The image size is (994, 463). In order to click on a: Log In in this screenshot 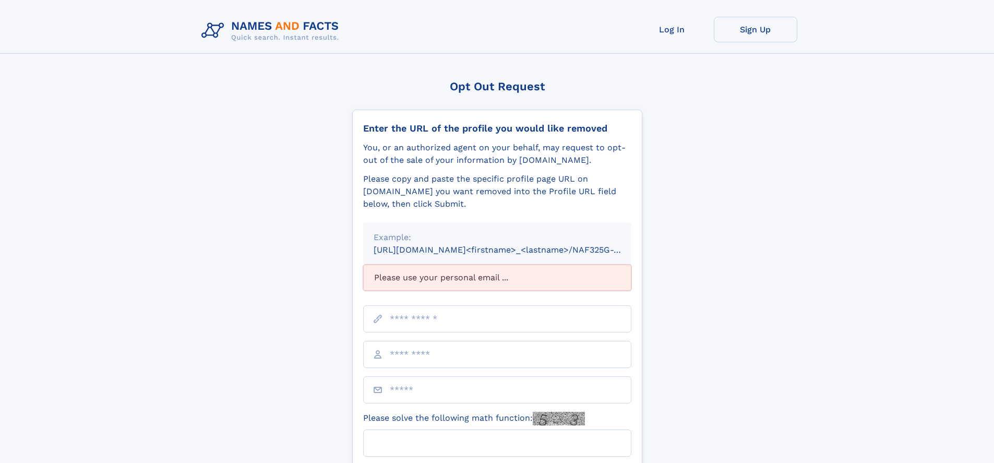, I will do `click(672, 29)`.